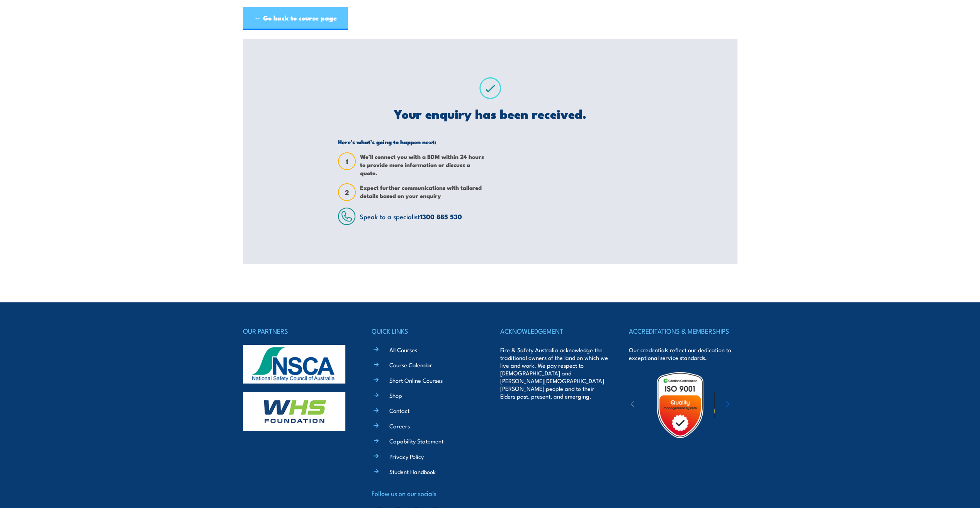  I want to click on span: We’ll connect you with a BDM within 24 hours to provide more information or discuss a quote., so click(422, 164).